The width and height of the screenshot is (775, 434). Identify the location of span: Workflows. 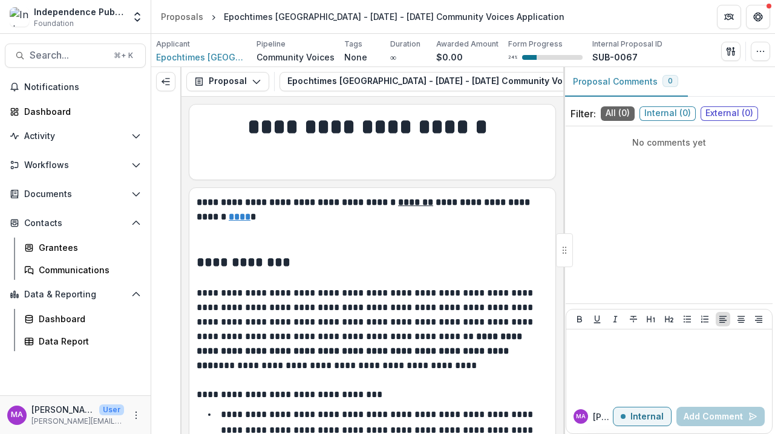
(75, 165).